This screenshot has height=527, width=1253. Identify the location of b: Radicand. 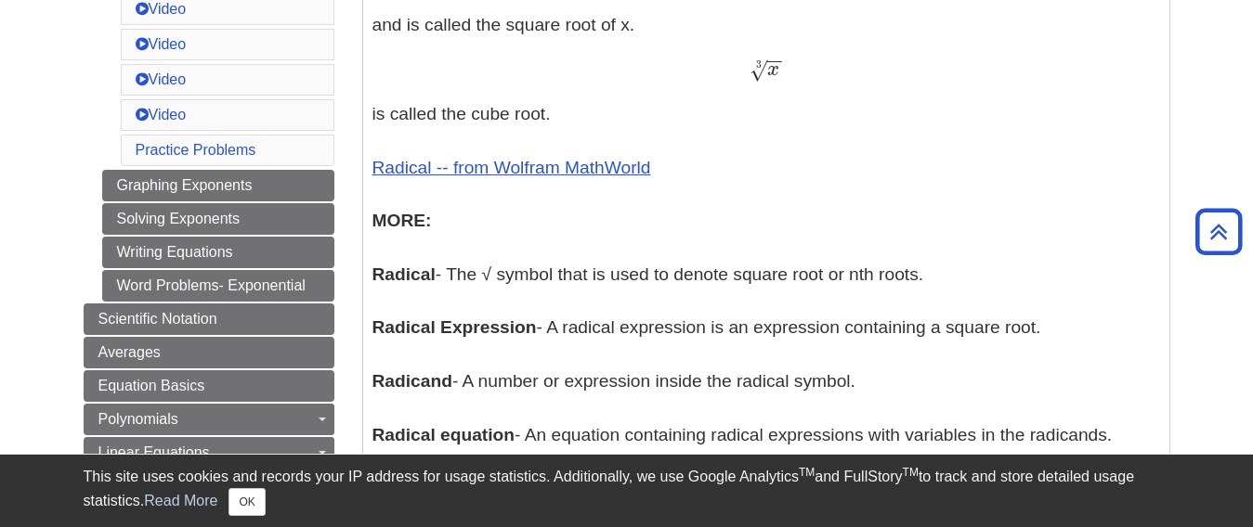
(412, 381).